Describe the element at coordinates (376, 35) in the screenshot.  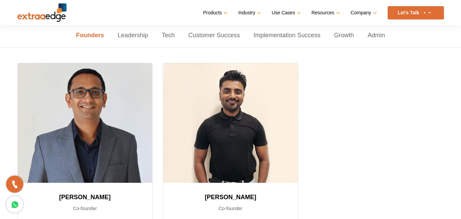
I see `a: Admin` at that location.